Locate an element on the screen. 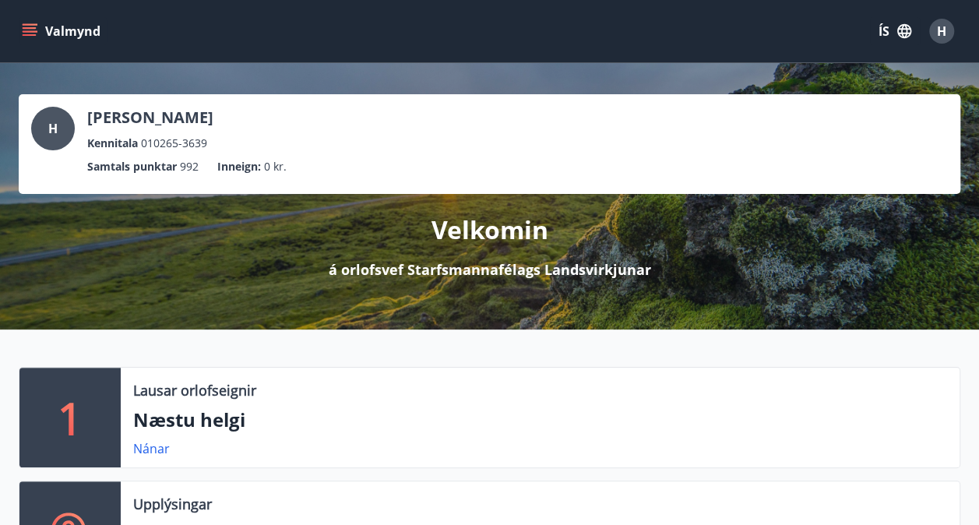 The width and height of the screenshot is (979, 525). span: 992 is located at coordinates (189, 167).